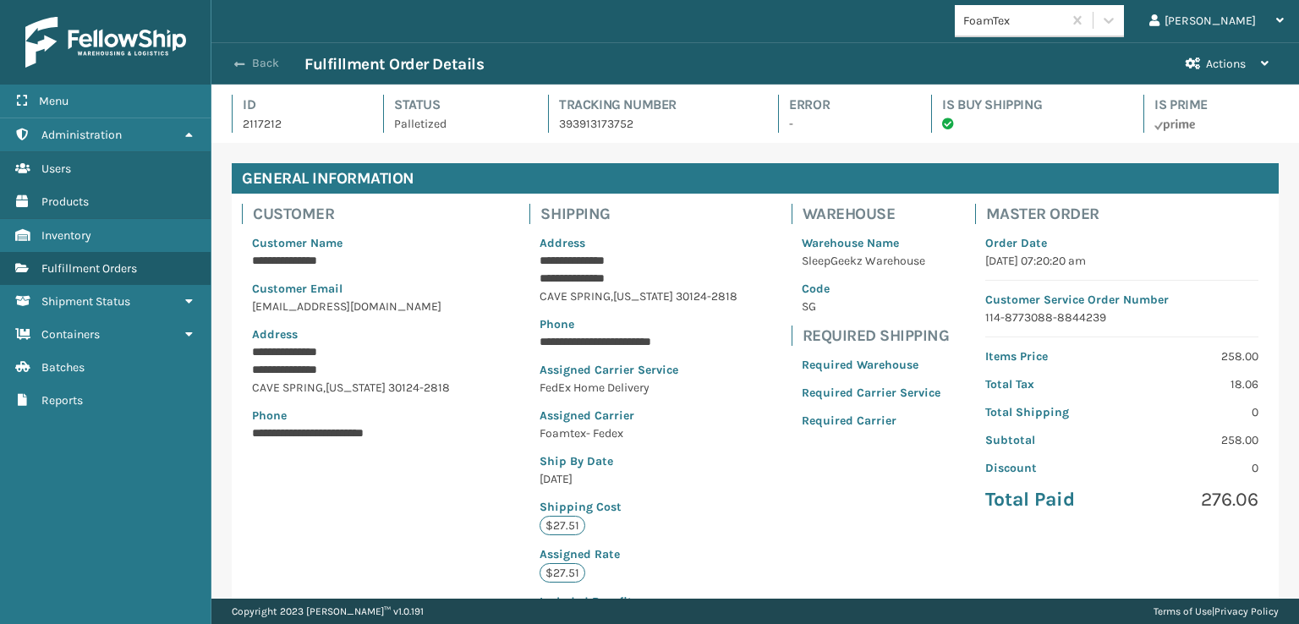 Image resolution: width=1299 pixels, height=624 pixels. I want to click on span: Administration, so click(81, 134).